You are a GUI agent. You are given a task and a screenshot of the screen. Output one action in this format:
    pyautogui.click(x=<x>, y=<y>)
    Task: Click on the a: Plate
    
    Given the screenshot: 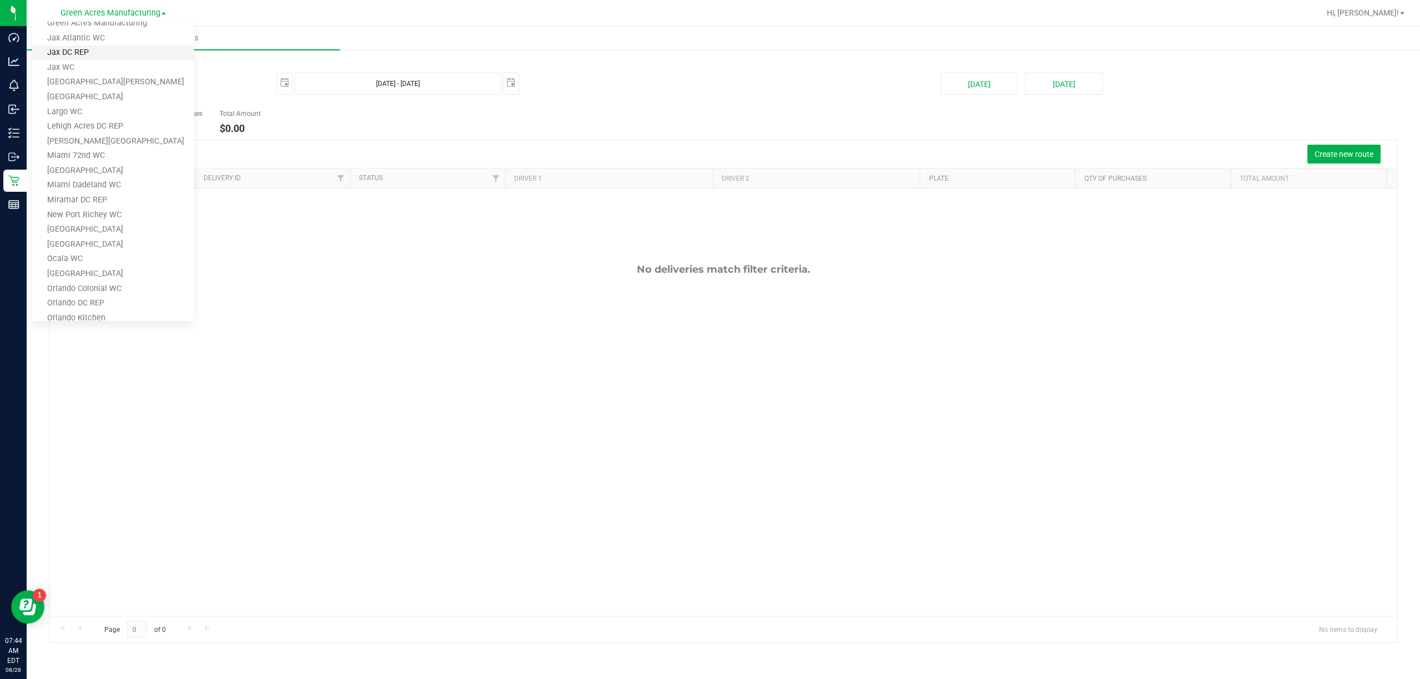 What is the action you would take?
    pyautogui.click(x=938, y=179)
    